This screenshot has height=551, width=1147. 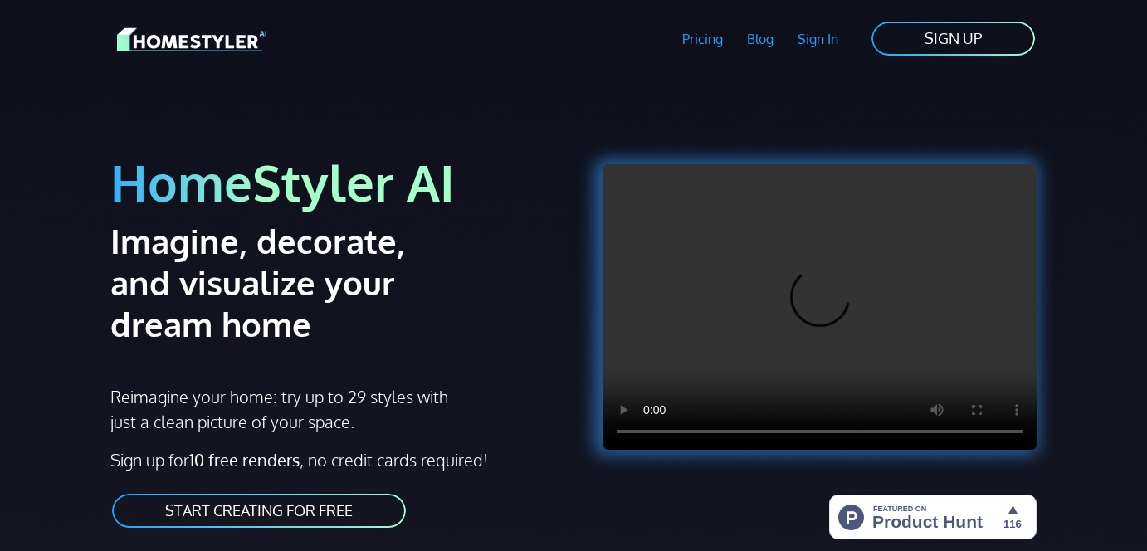 I want to click on h2: Imagine, decorate, and visualize your dream home, so click(x=291, y=282).